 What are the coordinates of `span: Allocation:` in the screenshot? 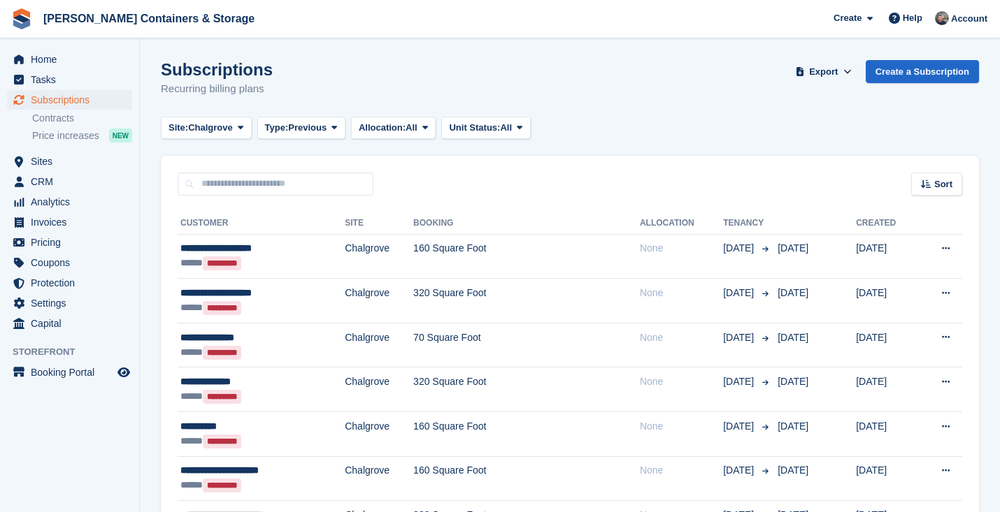 It's located at (382, 128).